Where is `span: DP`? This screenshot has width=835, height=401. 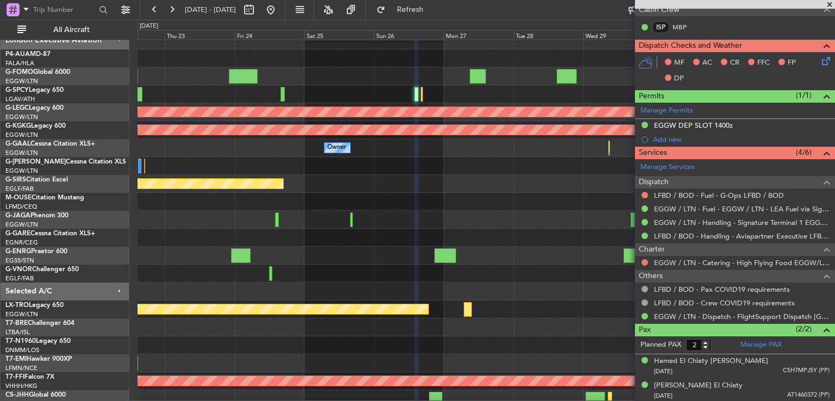
span: DP is located at coordinates (679, 79).